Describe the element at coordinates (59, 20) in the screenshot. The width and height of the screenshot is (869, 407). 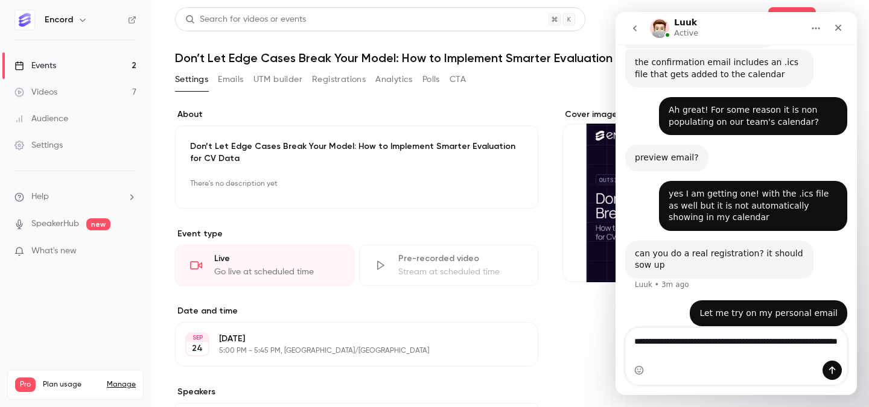
I see `h6: Encord` at that location.